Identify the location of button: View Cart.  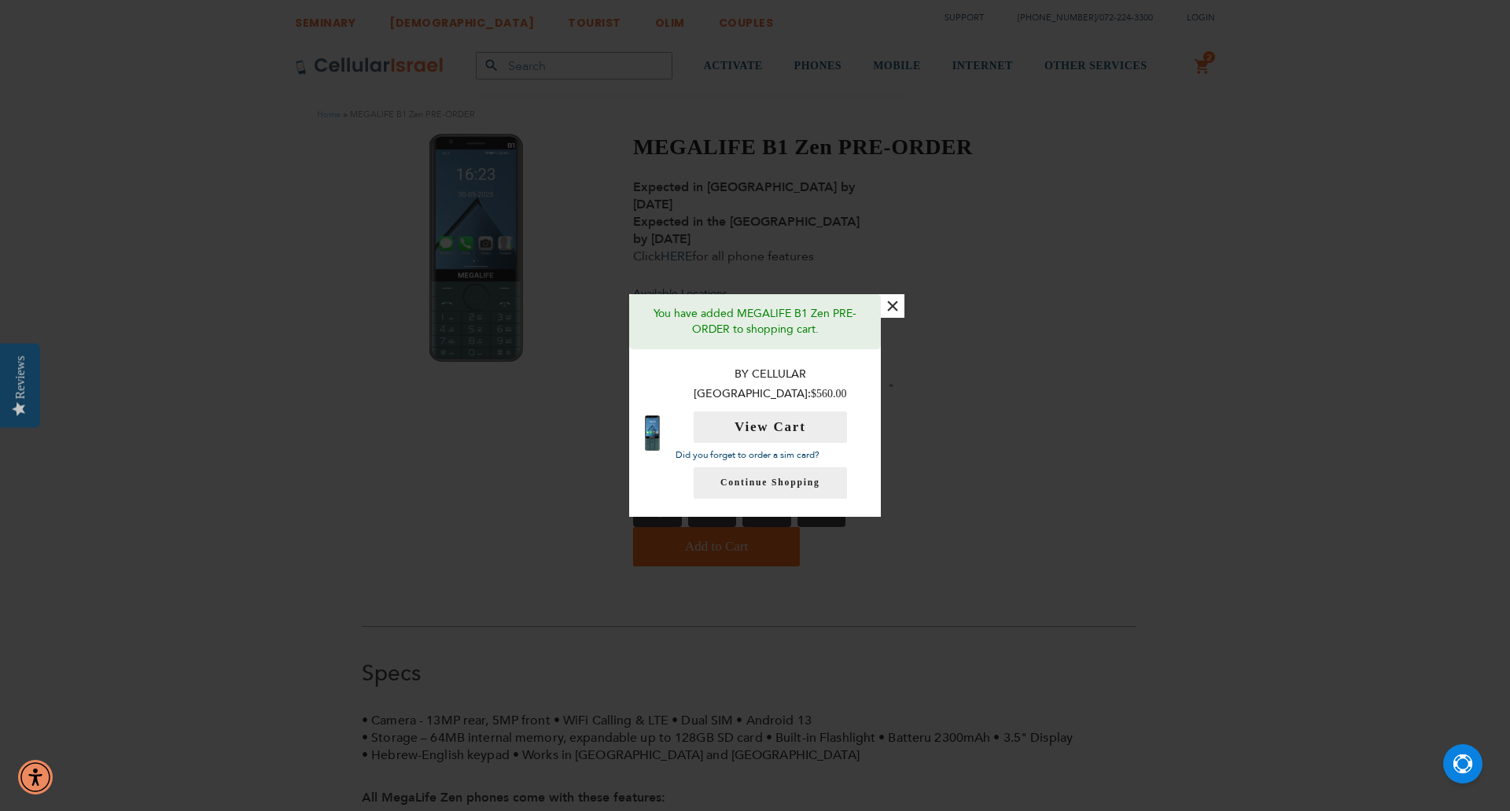
(770, 427).